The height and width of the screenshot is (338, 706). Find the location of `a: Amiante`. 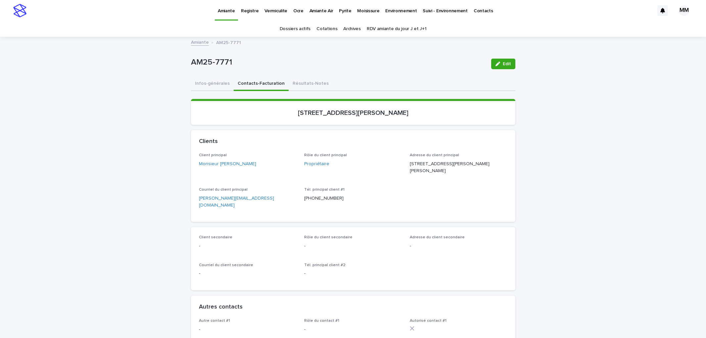

a: Amiante is located at coordinates (200, 42).